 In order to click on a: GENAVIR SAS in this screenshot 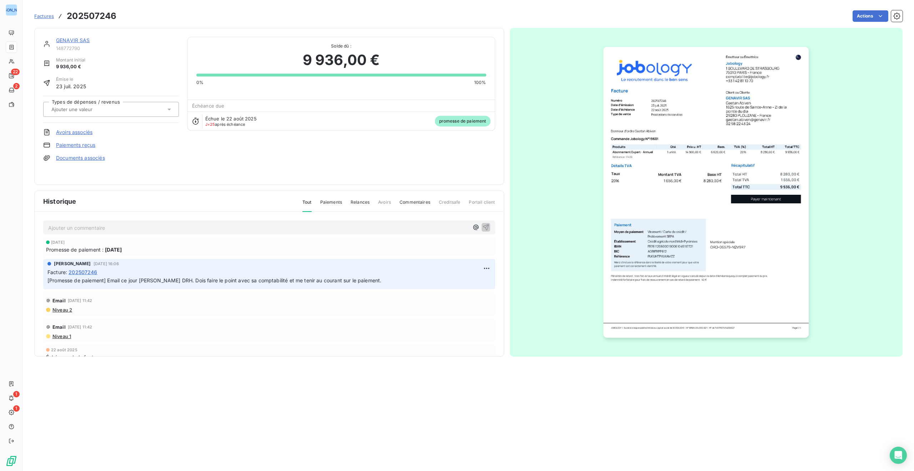, I will do `click(73, 40)`.